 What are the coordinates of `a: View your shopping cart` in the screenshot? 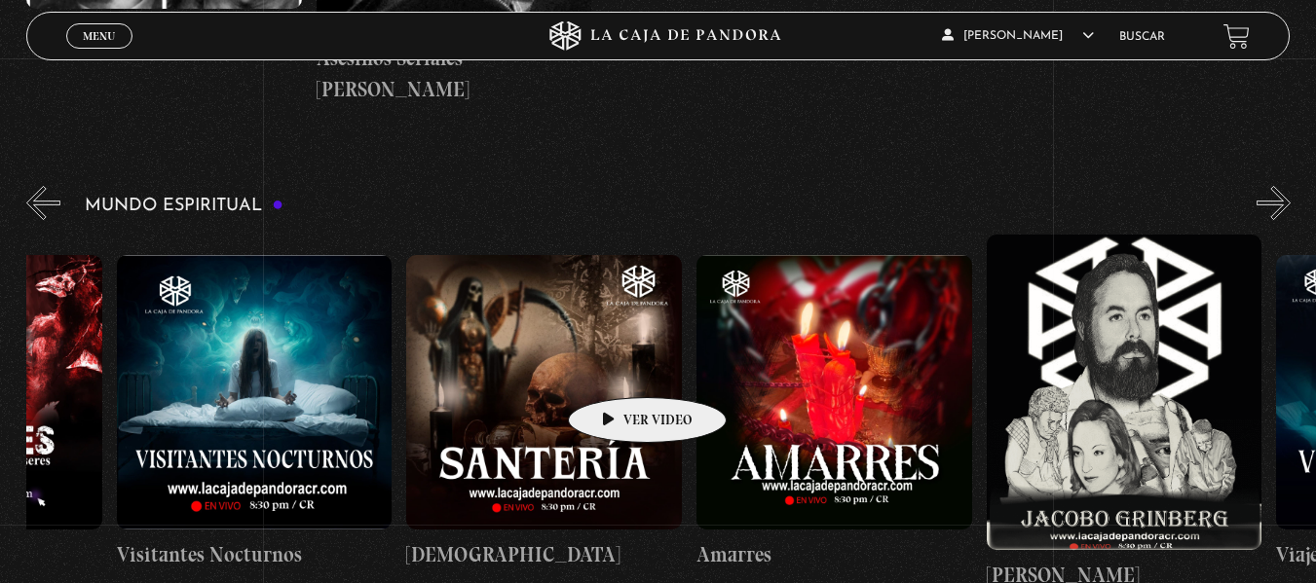 It's located at (1236, 35).